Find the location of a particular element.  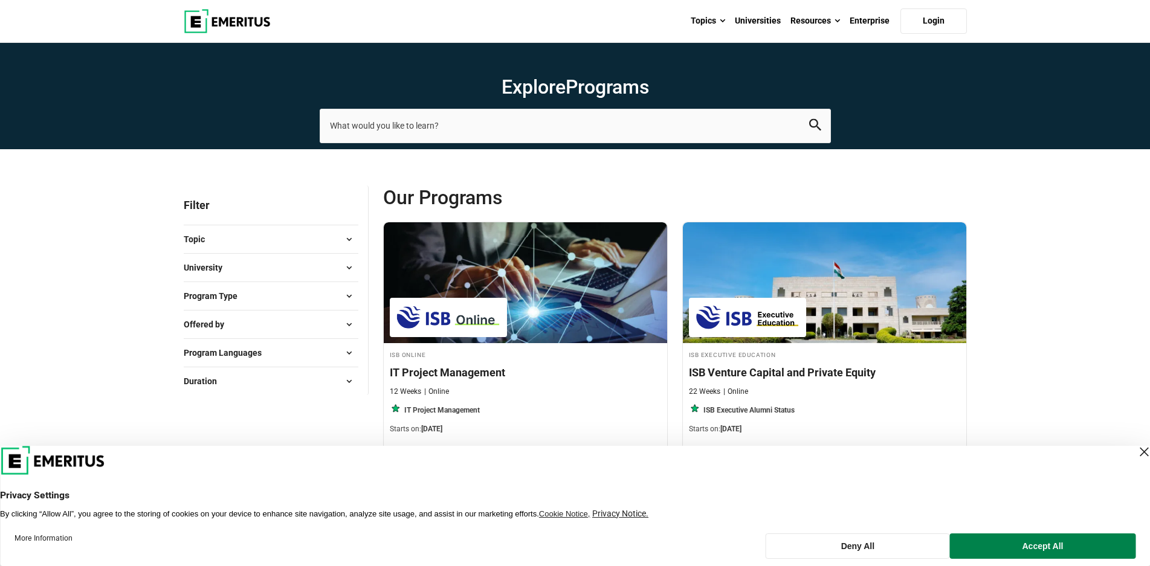

button: Program Languages is located at coordinates (271, 353).